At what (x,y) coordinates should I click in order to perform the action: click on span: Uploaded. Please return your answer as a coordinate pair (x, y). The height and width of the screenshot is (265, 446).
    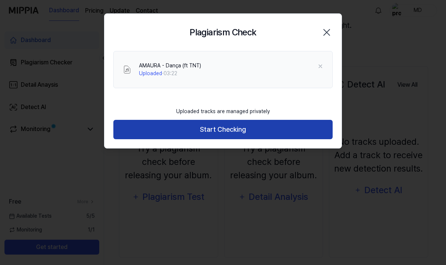
    Looking at the image, I should click on (151, 73).